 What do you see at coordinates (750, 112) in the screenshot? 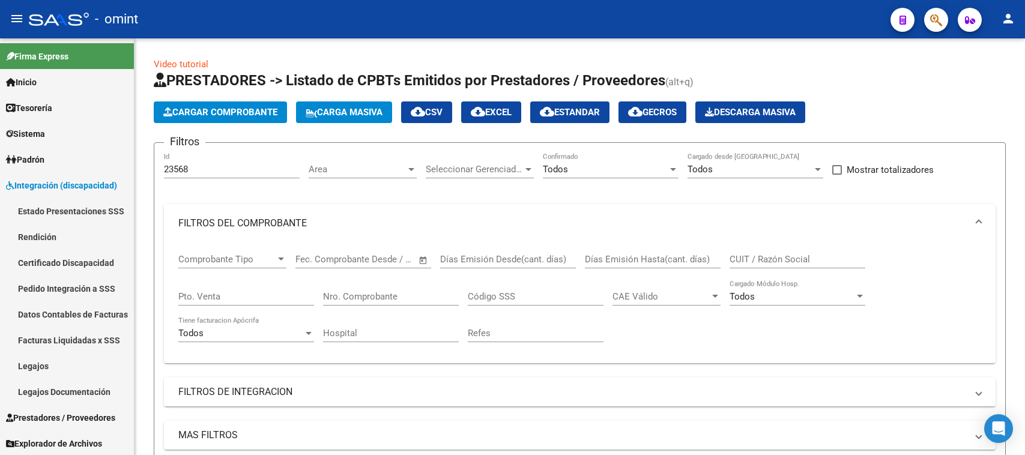
I see `span: Descarga Masiva` at bounding box center [750, 112].